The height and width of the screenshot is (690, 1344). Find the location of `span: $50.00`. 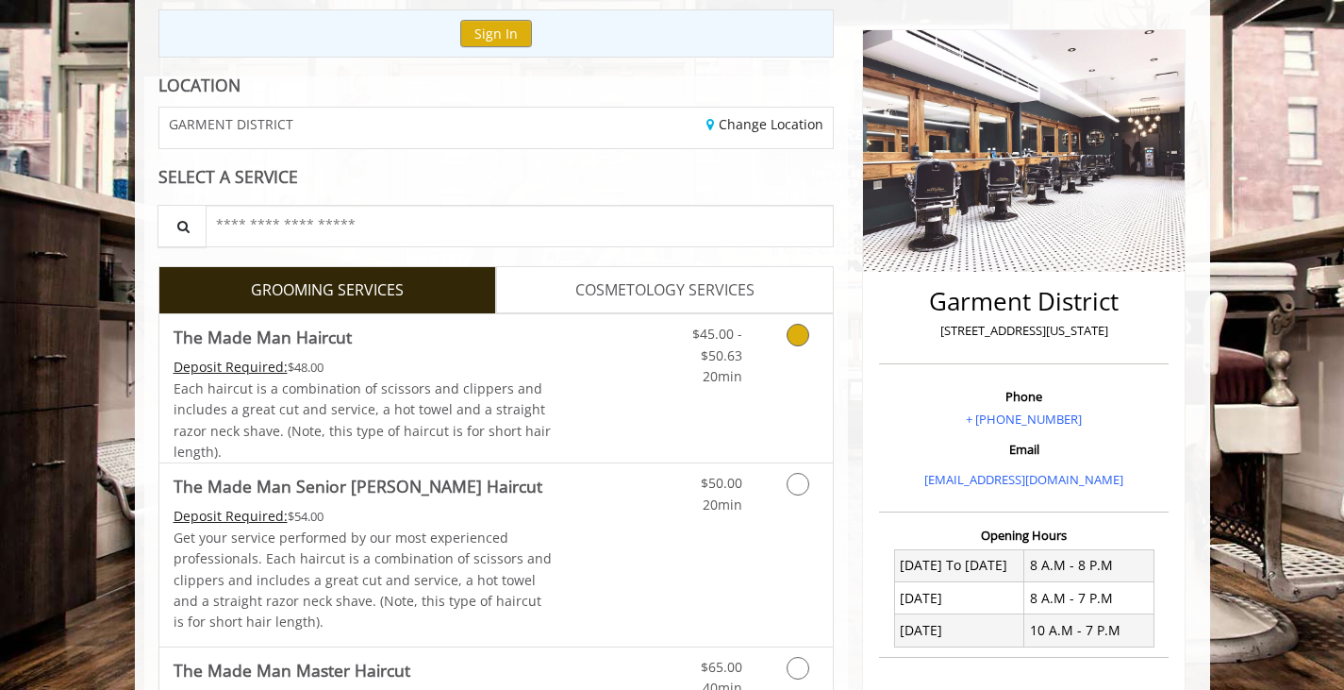

span: $50.00 is located at coordinates (722, 482).